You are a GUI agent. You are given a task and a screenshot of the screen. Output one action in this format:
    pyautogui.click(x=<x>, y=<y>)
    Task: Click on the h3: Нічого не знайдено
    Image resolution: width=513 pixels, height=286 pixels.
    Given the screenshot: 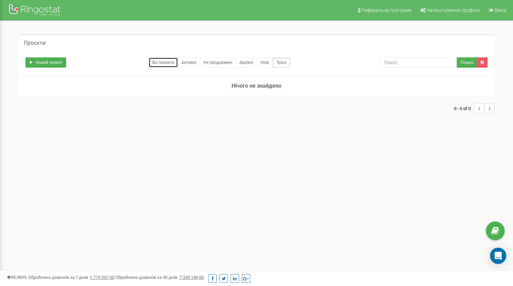 What is the action you would take?
    pyautogui.click(x=257, y=86)
    